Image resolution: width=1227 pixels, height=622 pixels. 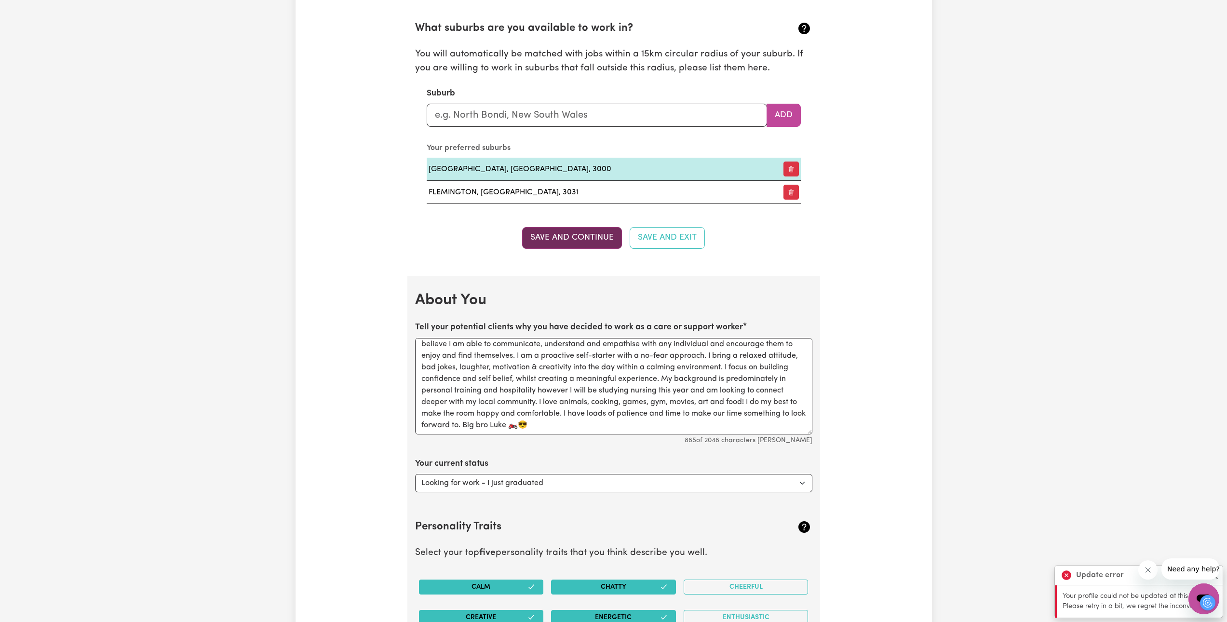 What do you see at coordinates (487, 552) in the screenshot?
I see `b: five` at bounding box center [487, 552].